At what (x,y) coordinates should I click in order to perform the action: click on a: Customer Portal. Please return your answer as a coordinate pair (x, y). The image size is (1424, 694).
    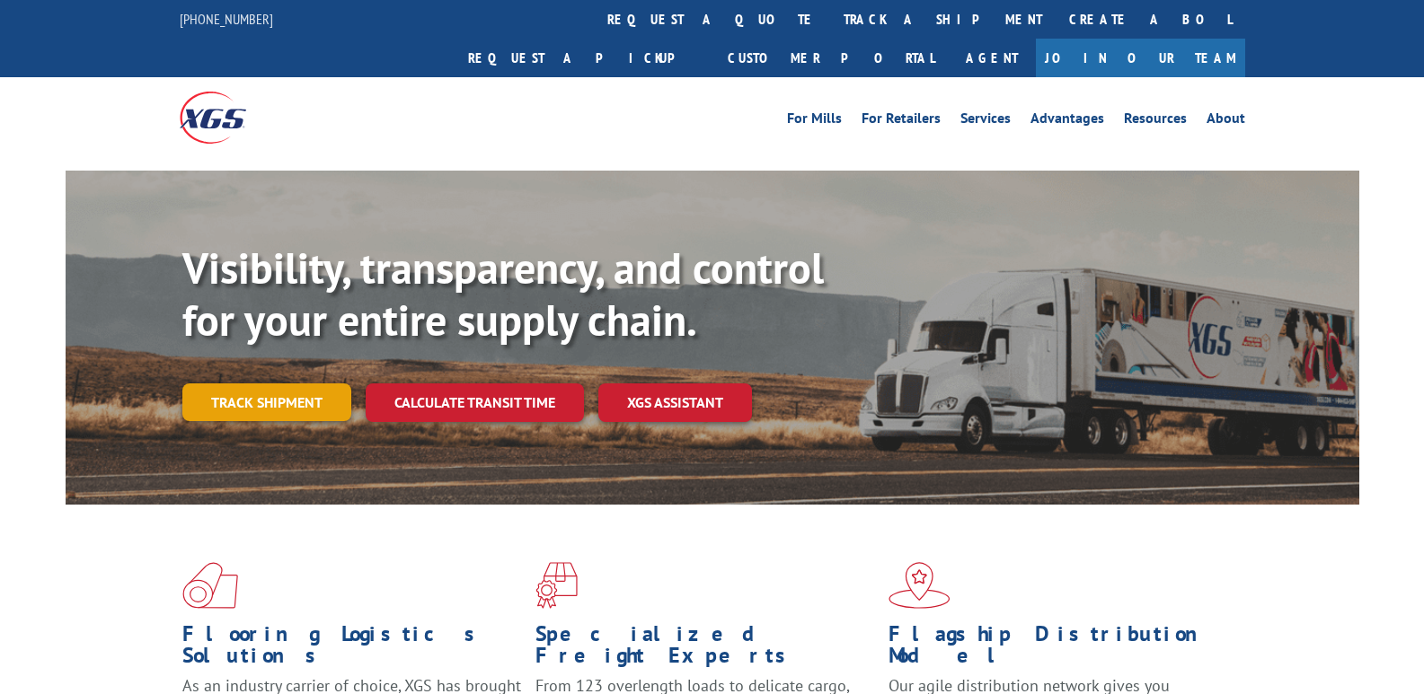
    Looking at the image, I should click on (831, 57).